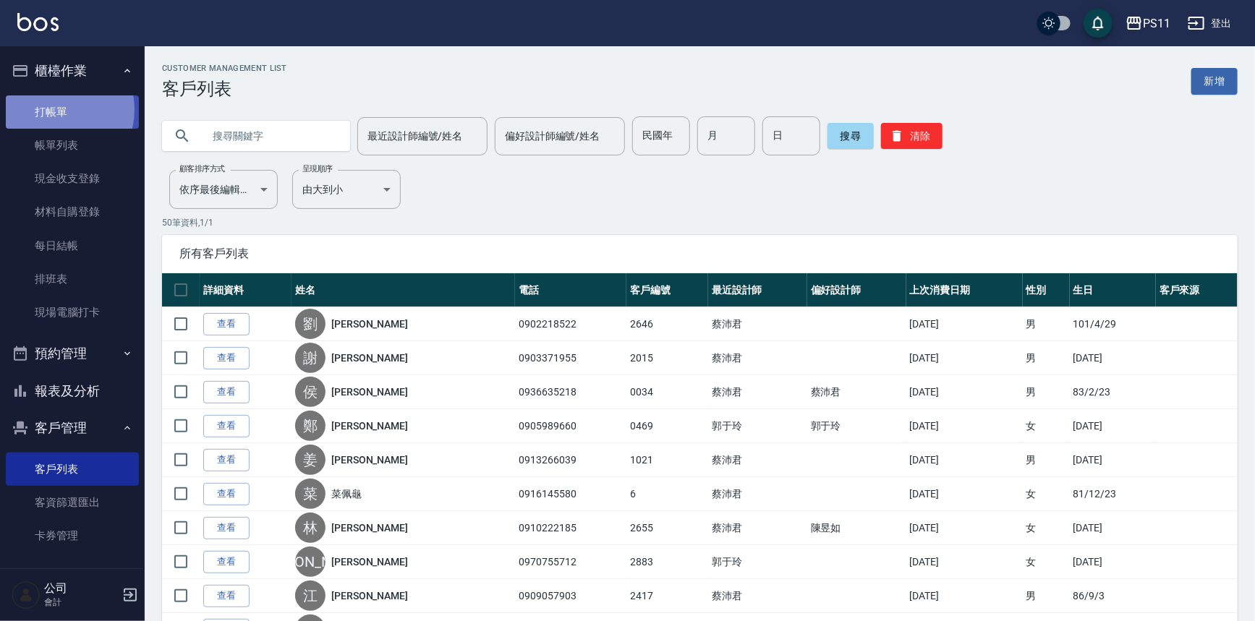  Describe the element at coordinates (1098, 23) in the screenshot. I see `button: save` at that location.